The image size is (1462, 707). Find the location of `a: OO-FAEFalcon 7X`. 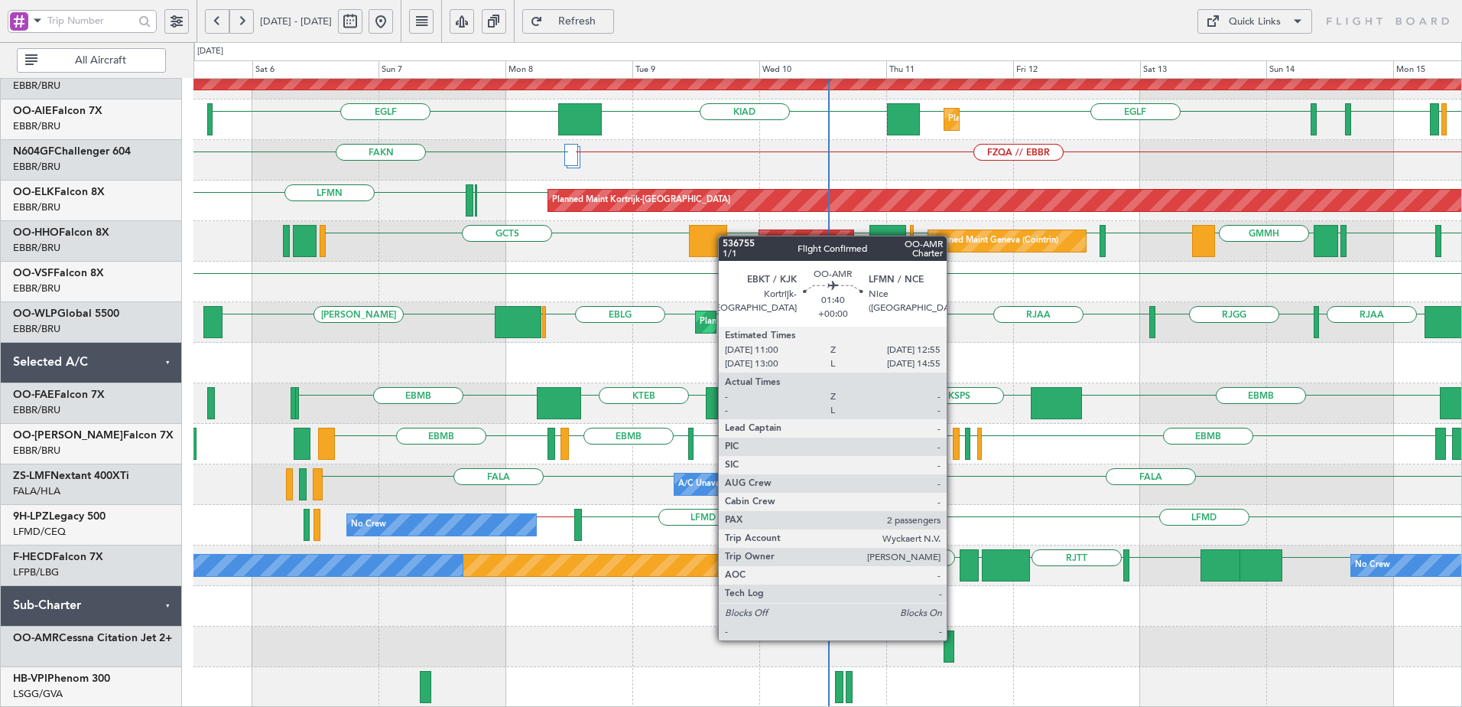

a: OO-FAEFalcon 7X is located at coordinates (59, 395).